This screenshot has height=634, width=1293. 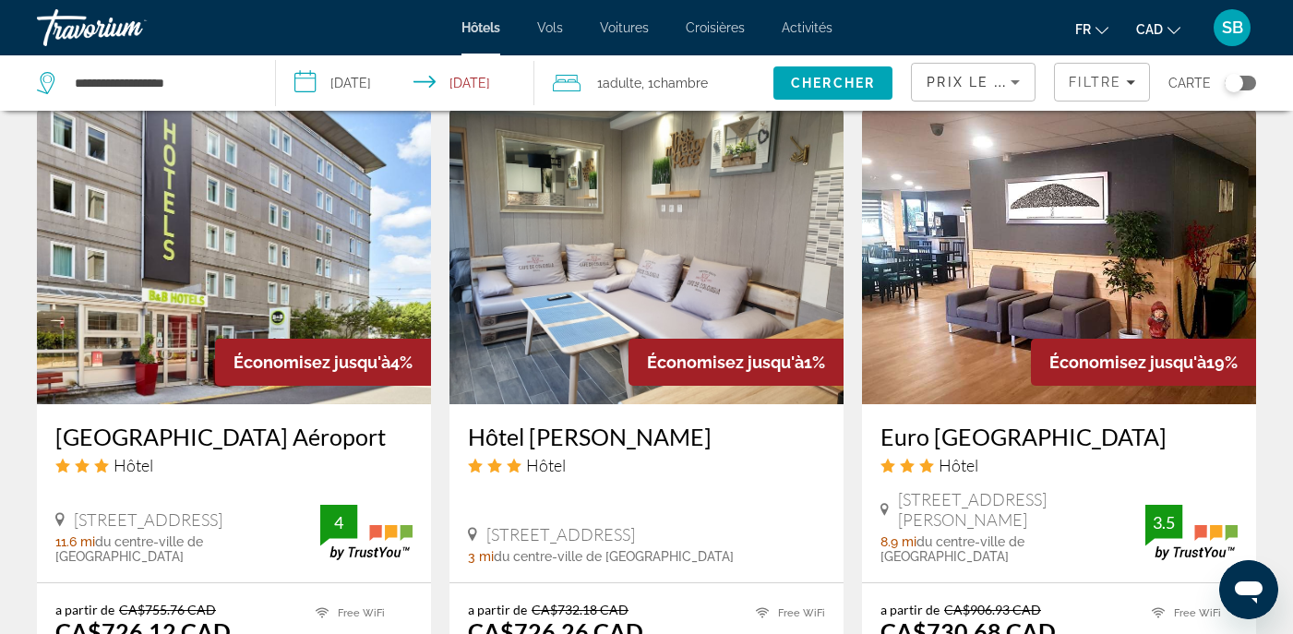 I want to click on span: 11.6 mi, so click(x=75, y=542).